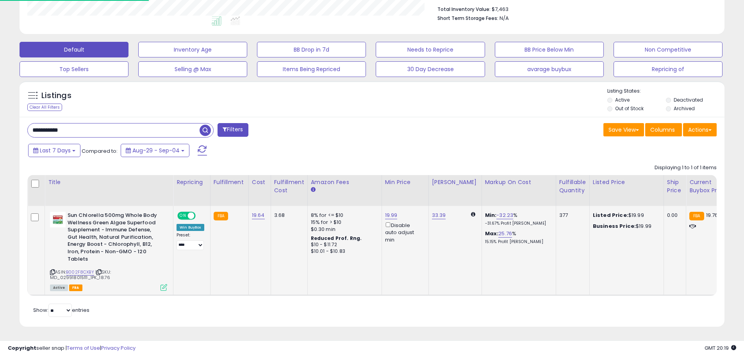  I want to click on div: $10 - $11.72, so click(343, 244).